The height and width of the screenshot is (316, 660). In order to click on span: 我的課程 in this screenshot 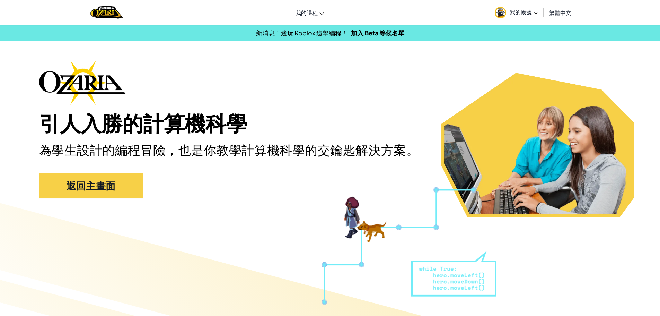, I will do `click(307, 12)`.